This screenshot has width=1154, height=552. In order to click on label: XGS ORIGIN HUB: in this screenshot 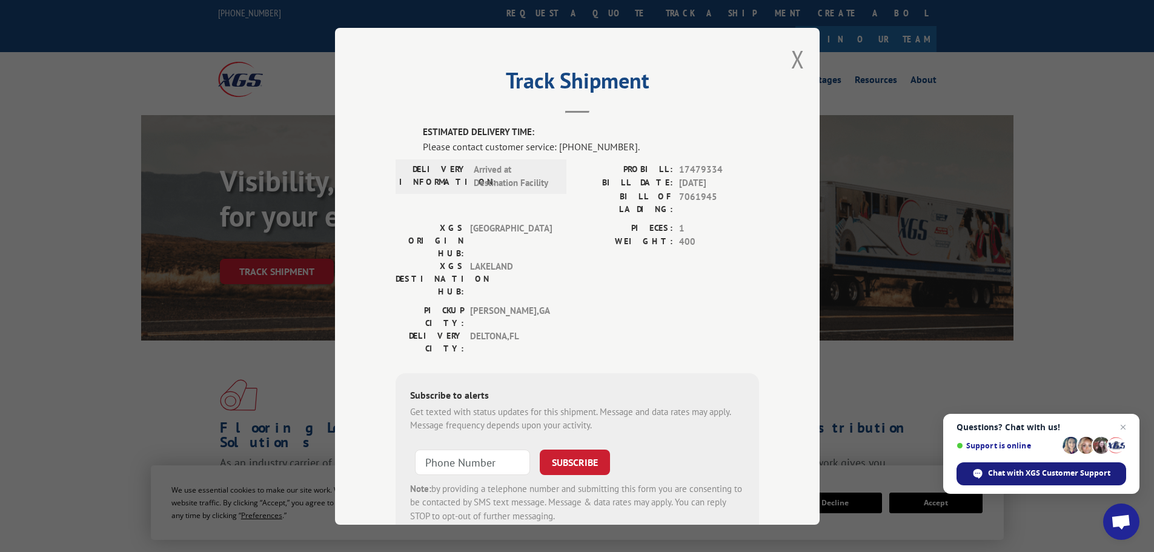, I will do `click(429, 240)`.